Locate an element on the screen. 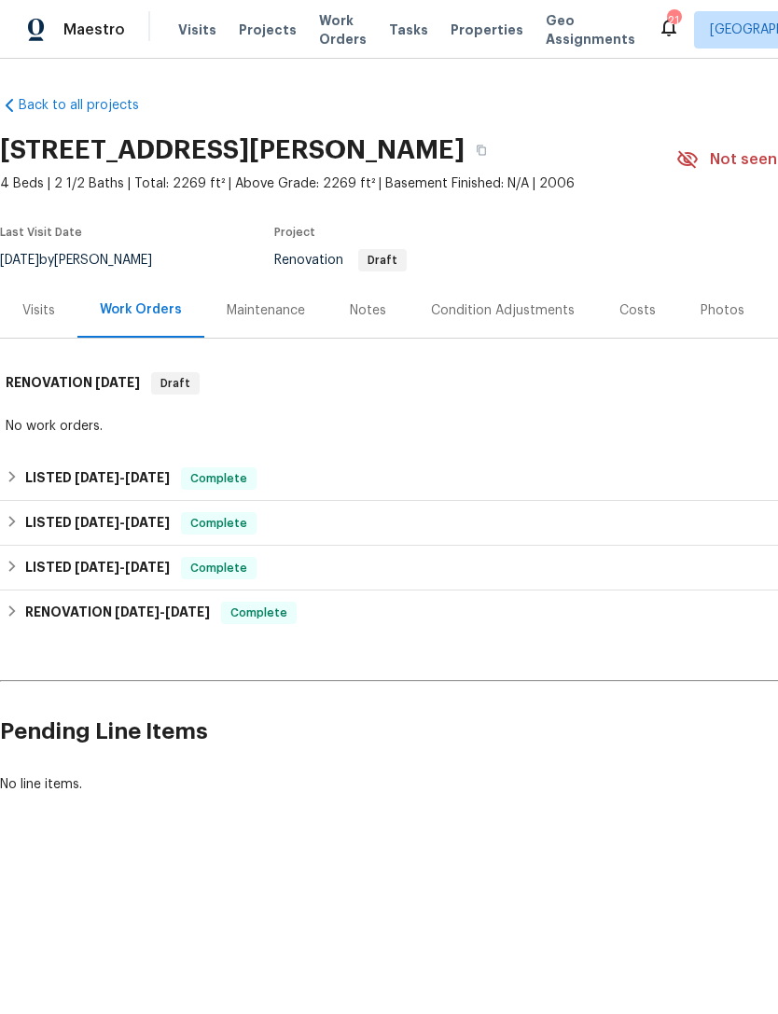 The width and height of the screenshot is (778, 1014). span: Project is located at coordinates (295, 232).